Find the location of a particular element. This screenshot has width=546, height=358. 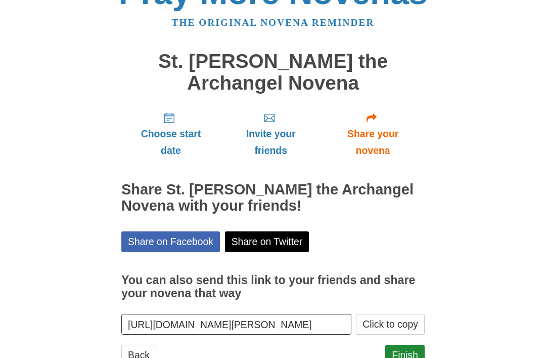

a: The original novena reminder is located at coordinates (273, 22).